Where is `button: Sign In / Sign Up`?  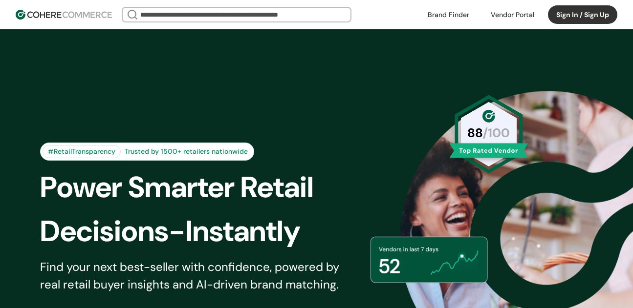 button: Sign In / Sign Up is located at coordinates (583, 15).